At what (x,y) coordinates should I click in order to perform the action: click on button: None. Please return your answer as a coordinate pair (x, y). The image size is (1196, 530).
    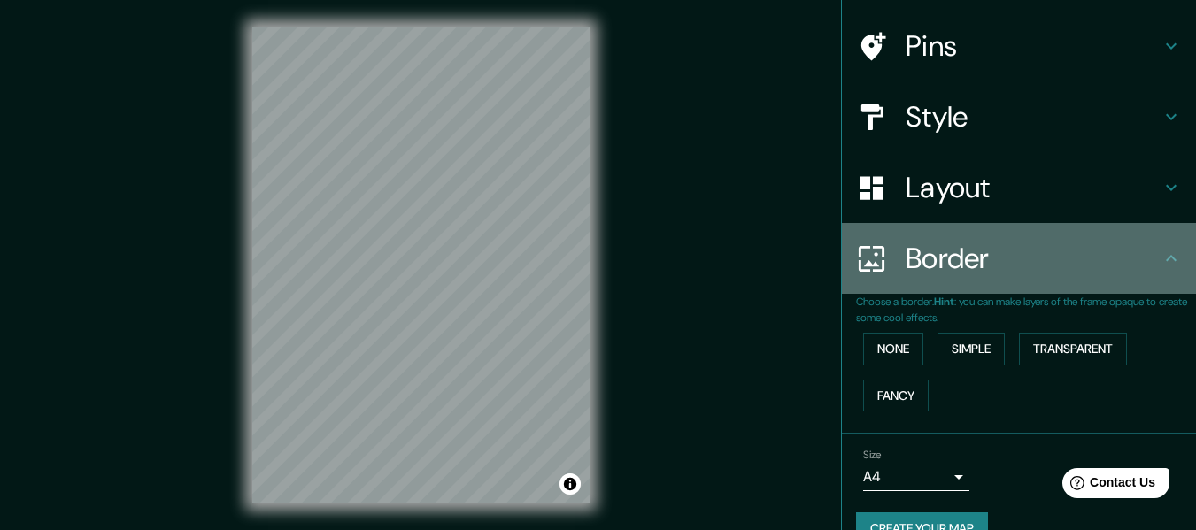
    Looking at the image, I should click on (893, 349).